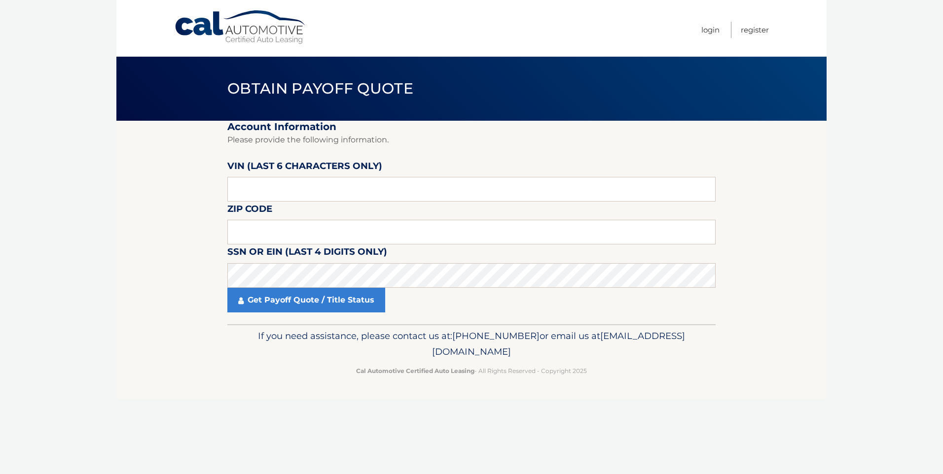 This screenshot has width=943, height=474. Describe the element at coordinates (415, 371) in the screenshot. I see `strong: Cal Automotive Certified Auto Leasing` at that location.